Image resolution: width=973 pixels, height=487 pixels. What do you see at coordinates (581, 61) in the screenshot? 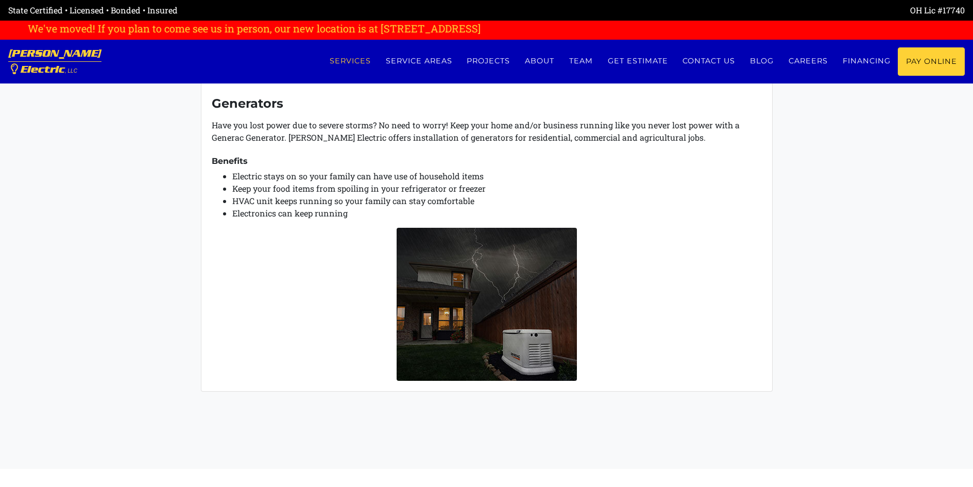
I see `a: Team` at bounding box center [581, 61].